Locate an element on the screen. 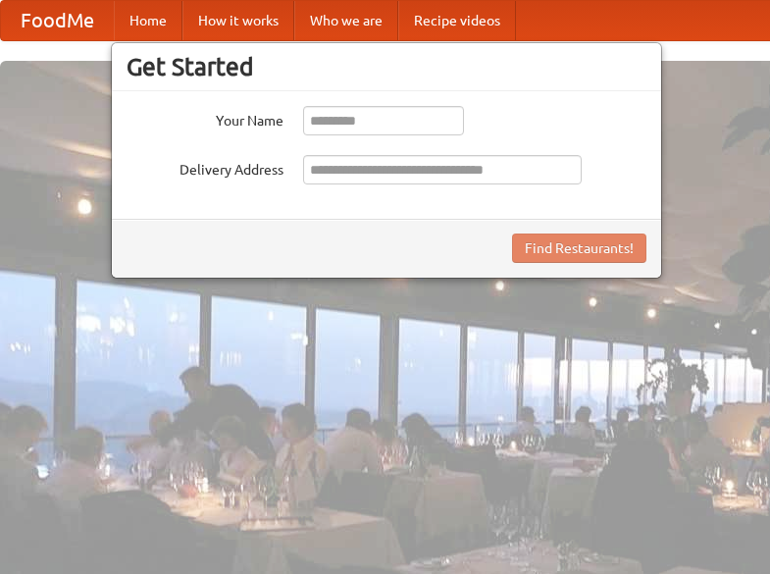 This screenshot has width=770, height=574. a: Home is located at coordinates (148, 21).